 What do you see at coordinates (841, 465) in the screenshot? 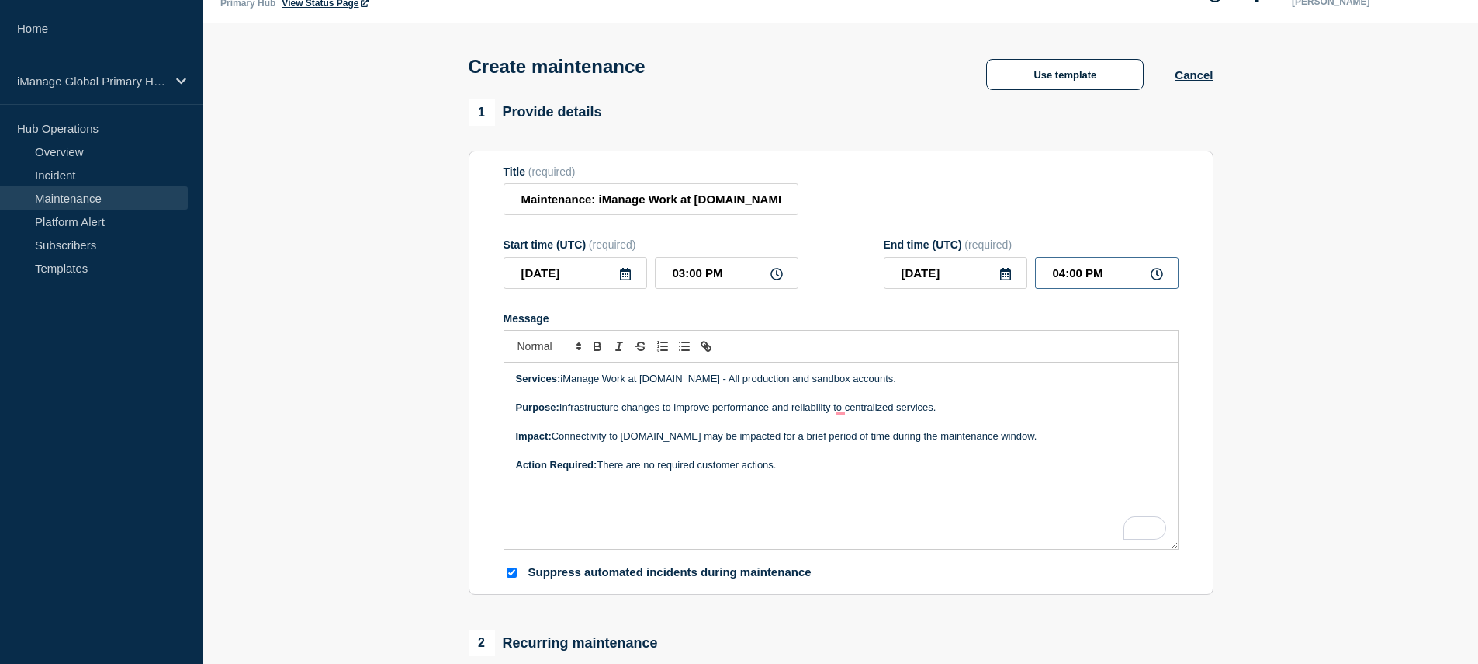
I see `p: There are no required customer actions.` at bounding box center [841, 465].